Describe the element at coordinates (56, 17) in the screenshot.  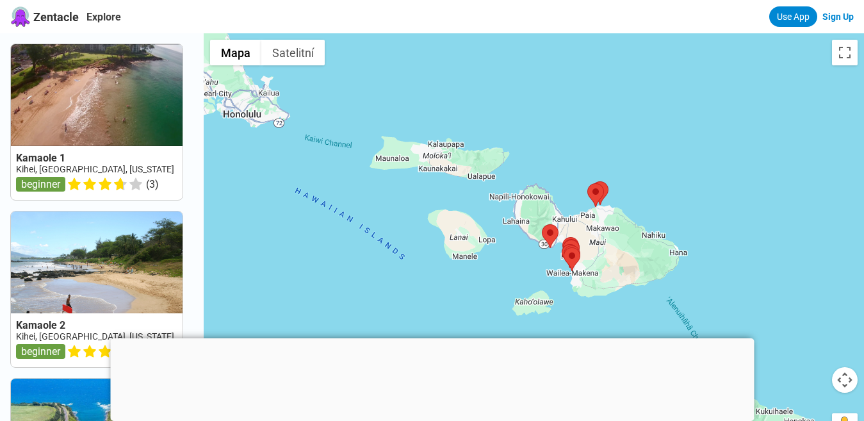
I see `span: Zentacle` at that location.